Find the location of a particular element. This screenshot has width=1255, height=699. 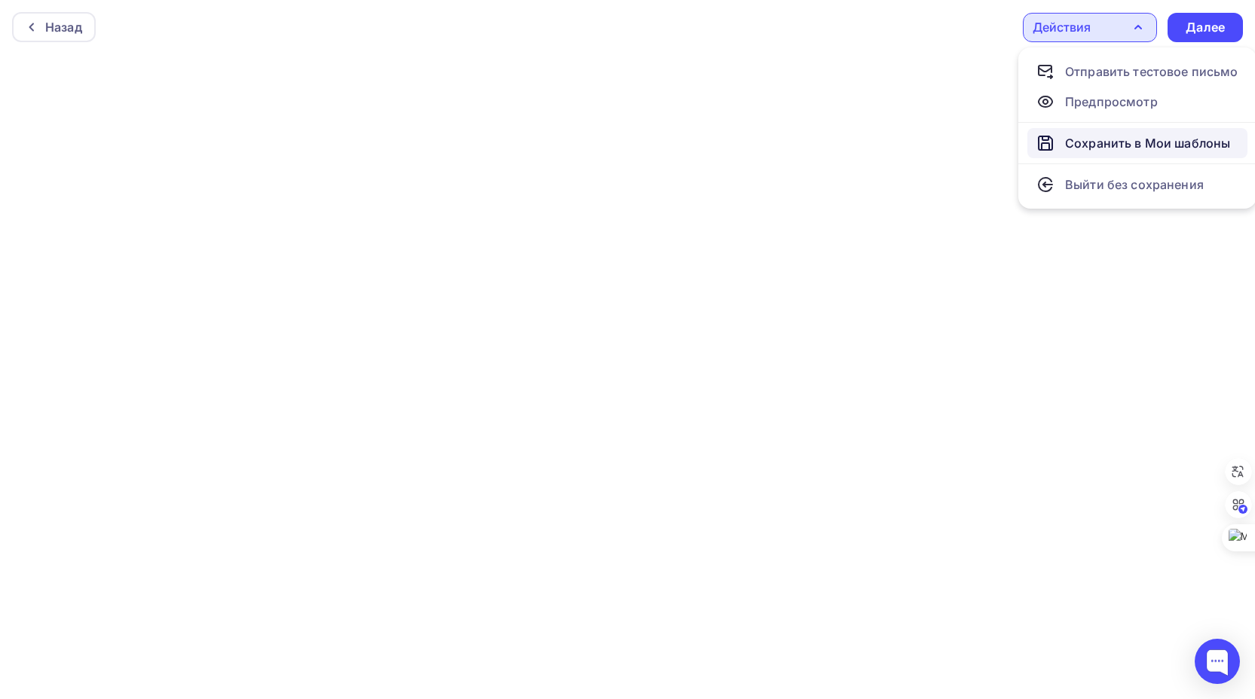

div: Предпросмотр is located at coordinates (1111, 102).